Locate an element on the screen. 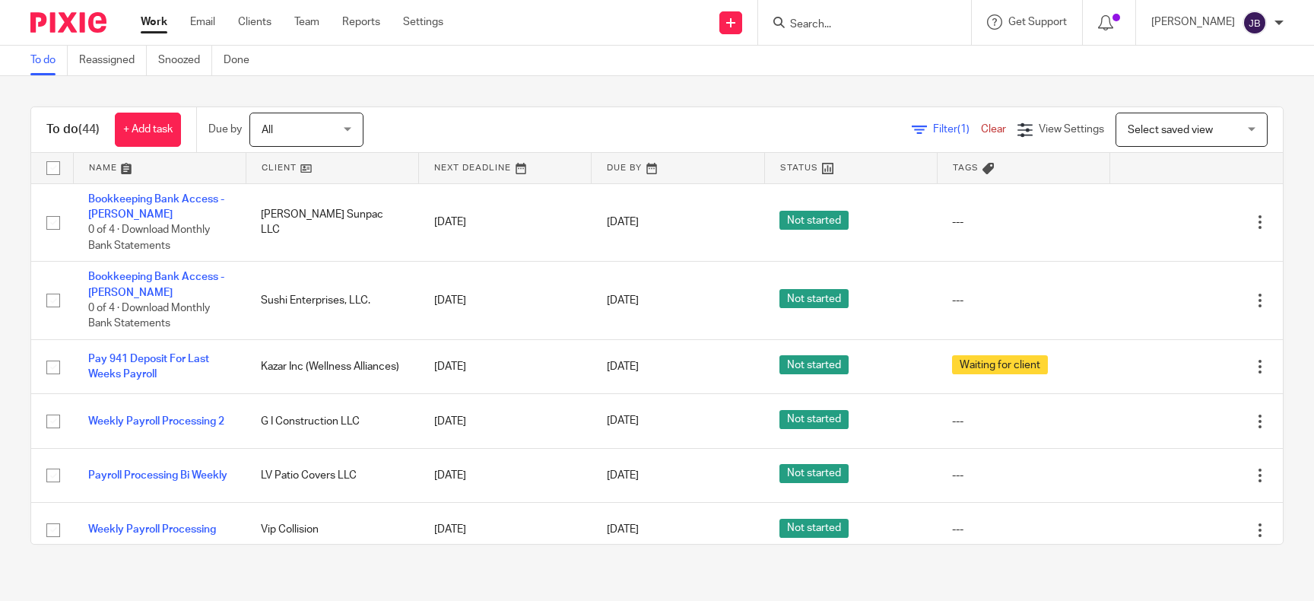  a: Clients is located at coordinates (255, 22).